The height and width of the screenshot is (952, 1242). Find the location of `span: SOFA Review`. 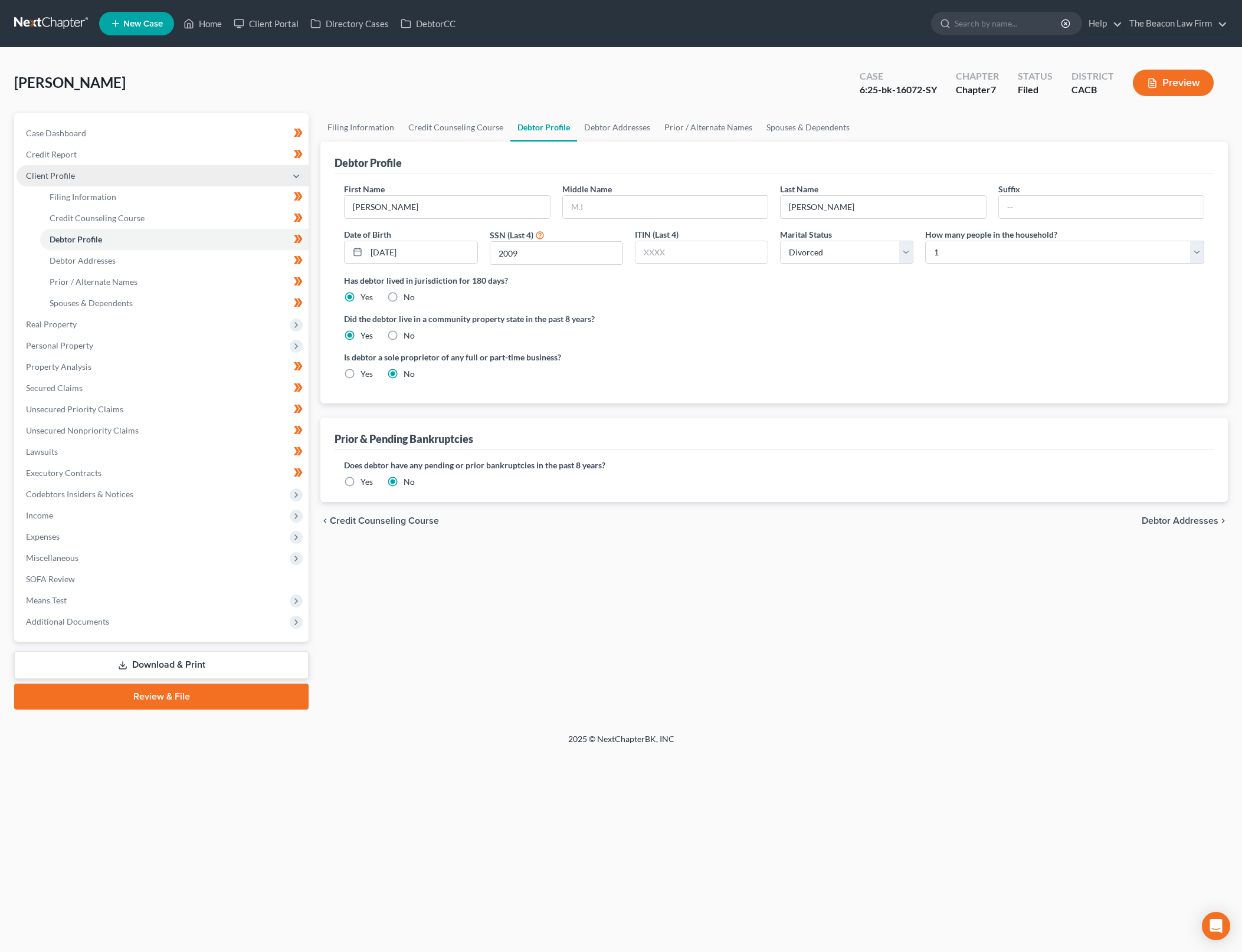

span: SOFA Review is located at coordinates (50, 578).